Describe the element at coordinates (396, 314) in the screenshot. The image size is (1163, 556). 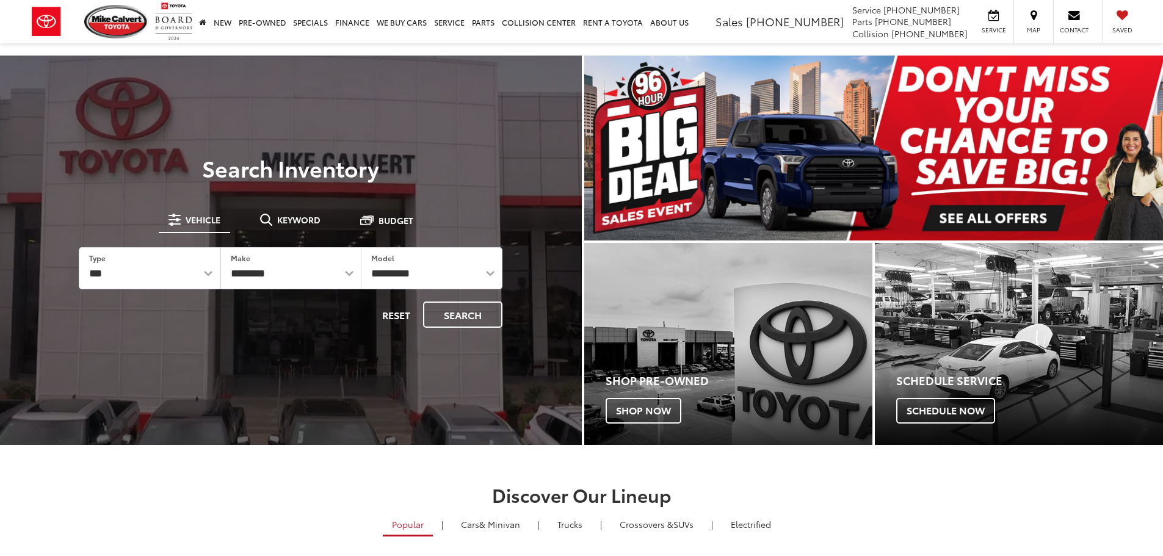
I see `button: Reset` at that location.